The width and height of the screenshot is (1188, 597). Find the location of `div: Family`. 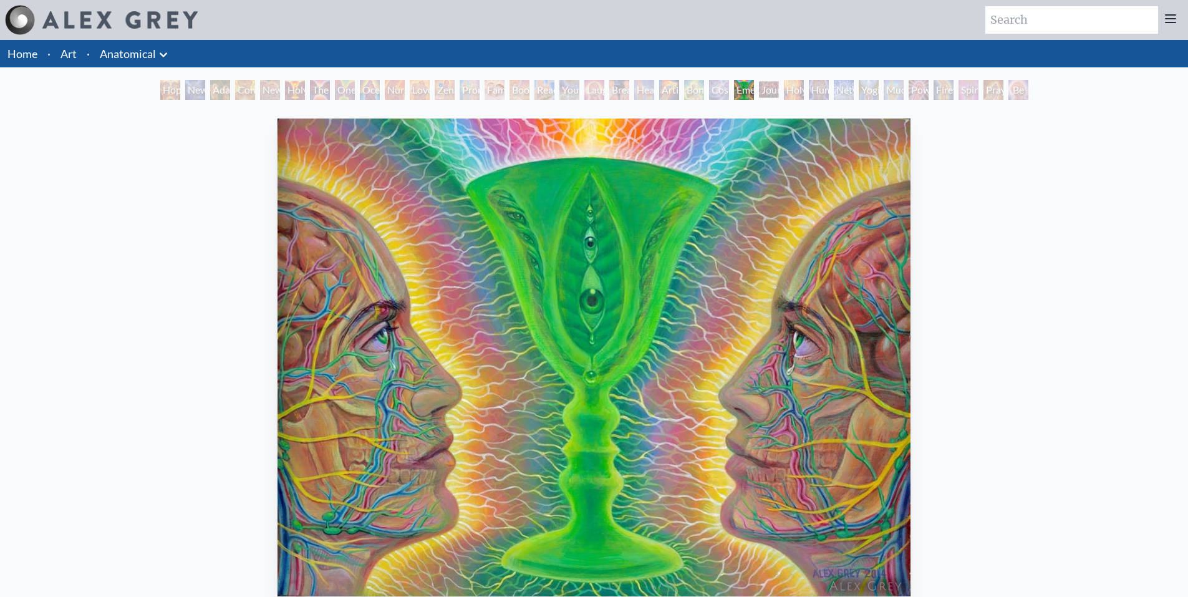

div: Family is located at coordinates (494, 90).